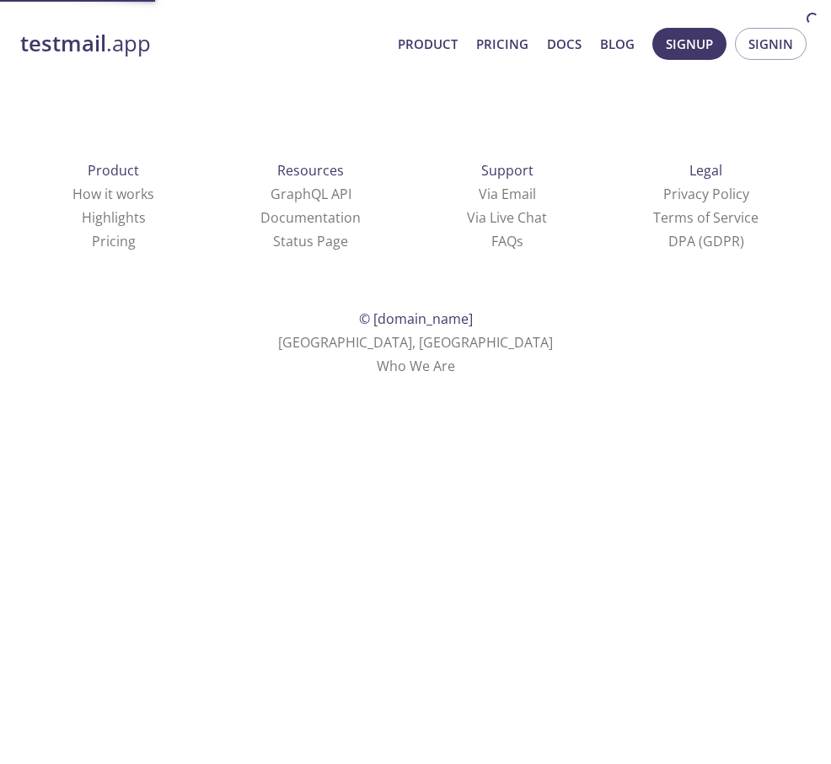 This screenshot has height=764, width=831. Describe the element at coordinates (416, 366) in the screenshot. I see `a: Who We Are` at that location.